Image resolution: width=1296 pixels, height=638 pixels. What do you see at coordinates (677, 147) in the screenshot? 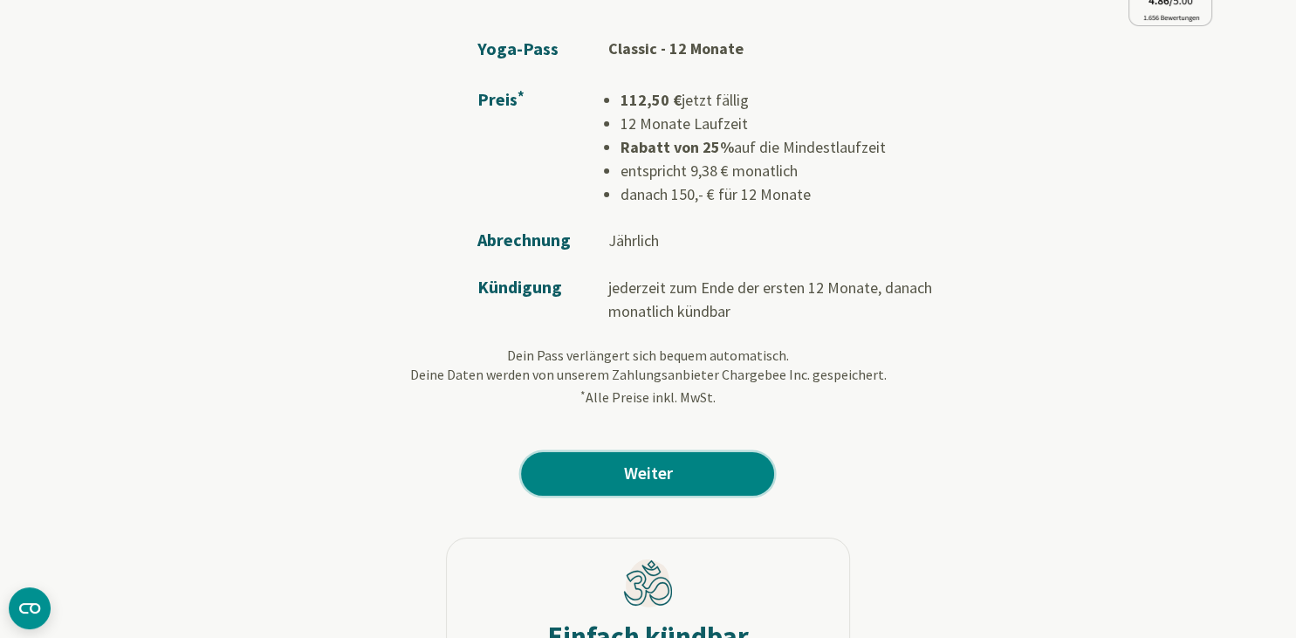
I see `b: Rabatt von 25%` at bounding box center [677, 147].